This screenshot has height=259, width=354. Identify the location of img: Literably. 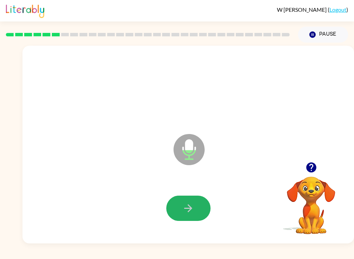
(25, 10).